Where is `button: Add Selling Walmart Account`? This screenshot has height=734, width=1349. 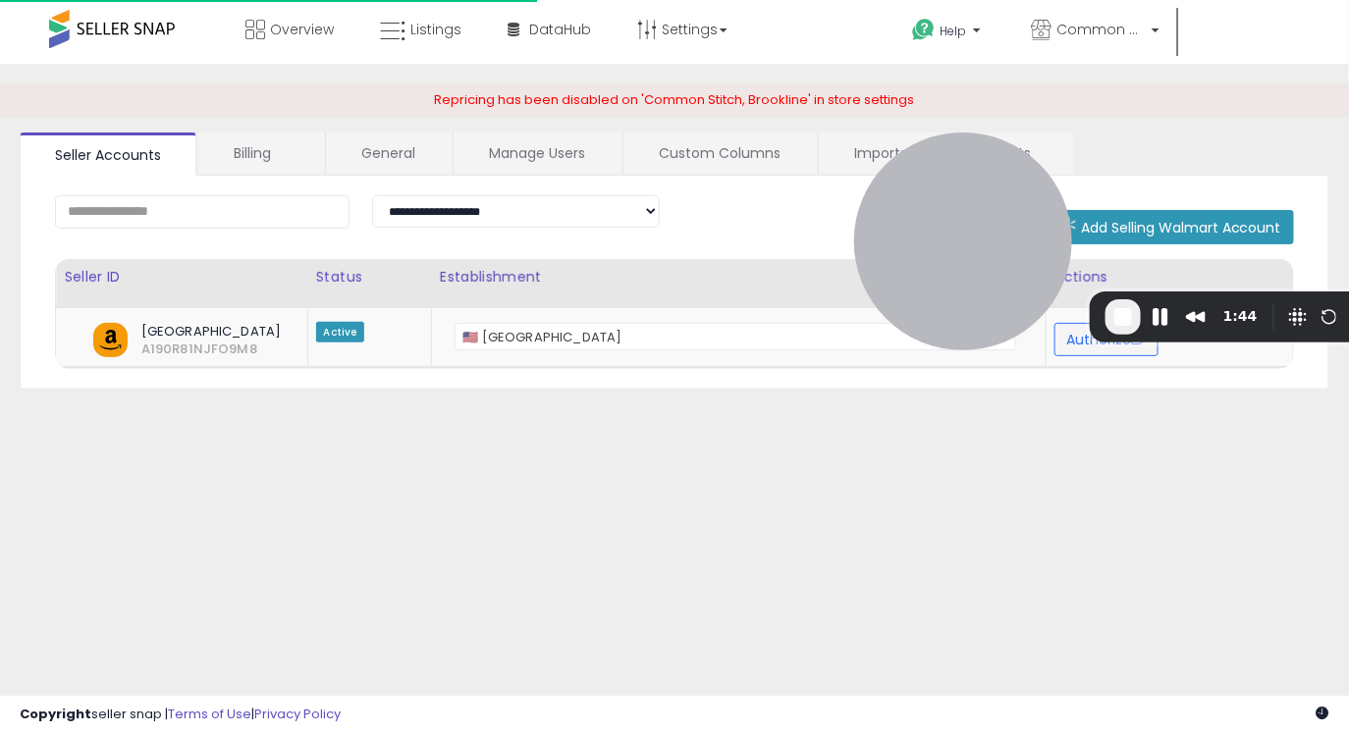
button: Add Selling Walmart Account is located at coordinates (1171, 227).